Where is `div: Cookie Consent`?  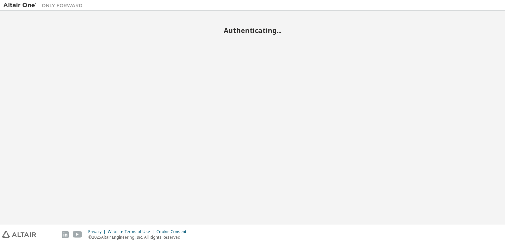
div: Cookie Consent is located at coordinates (173, 232).